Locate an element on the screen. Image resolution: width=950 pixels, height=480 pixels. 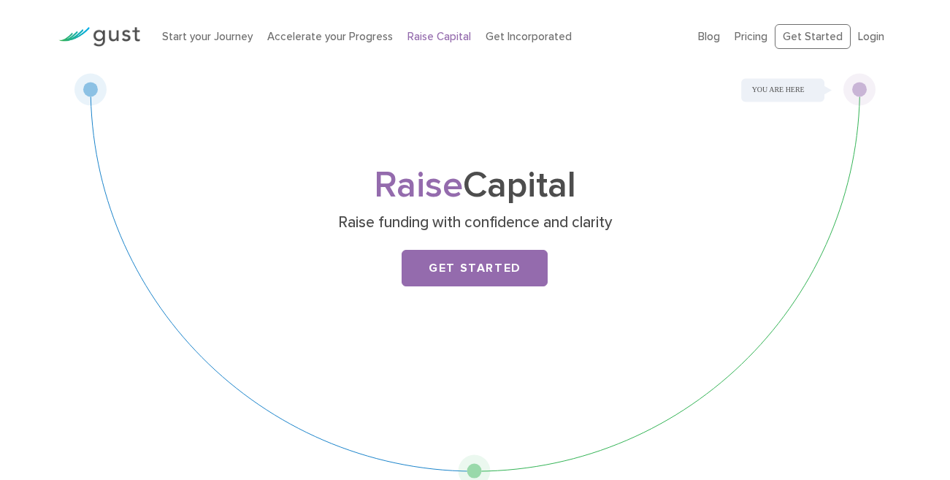
h1: Capital is located at coordinates (475, 186).